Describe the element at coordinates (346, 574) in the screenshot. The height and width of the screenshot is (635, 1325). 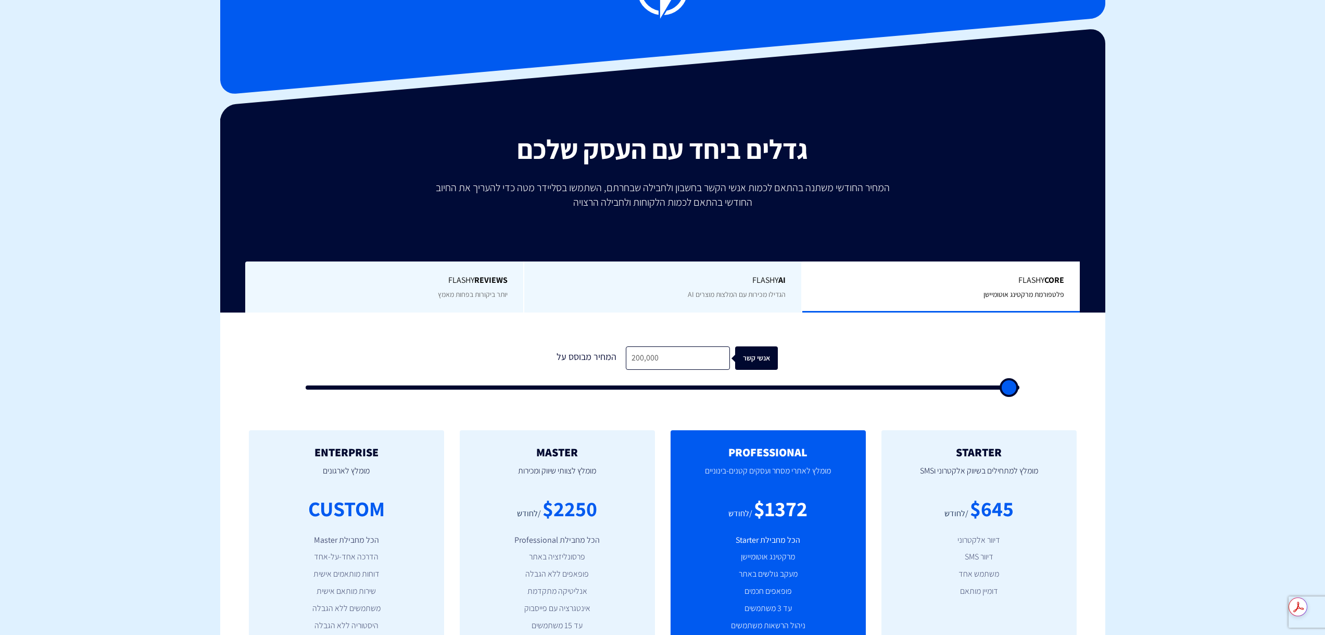
I see `li: דוחות מותאמים אישית` at that location.